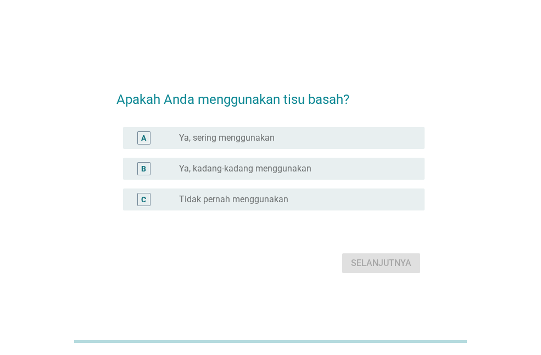  I want to click on font: B, so click(143, 169).